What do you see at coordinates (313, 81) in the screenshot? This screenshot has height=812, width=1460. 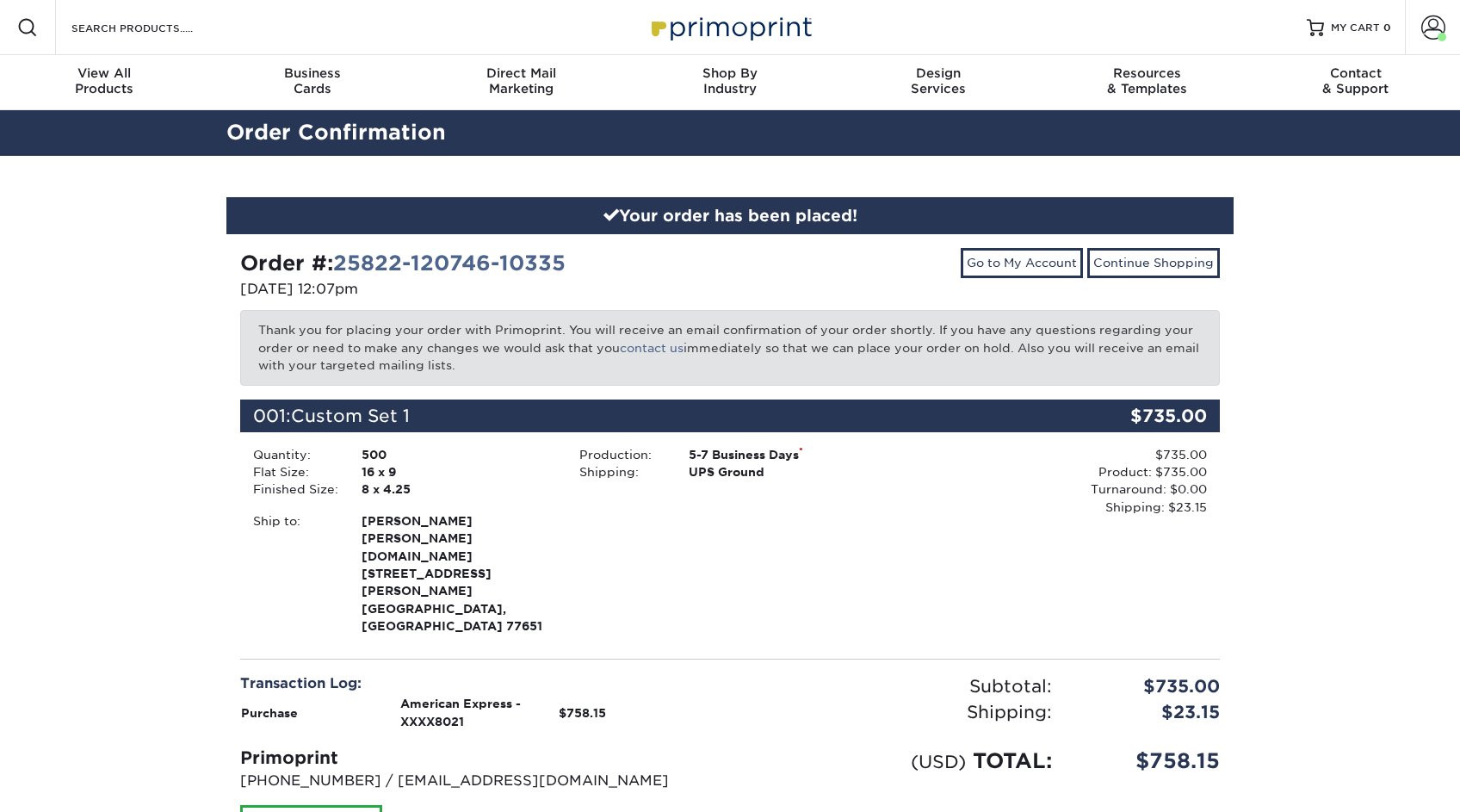 I see `div: Cards` at bounding box center [313, 81].